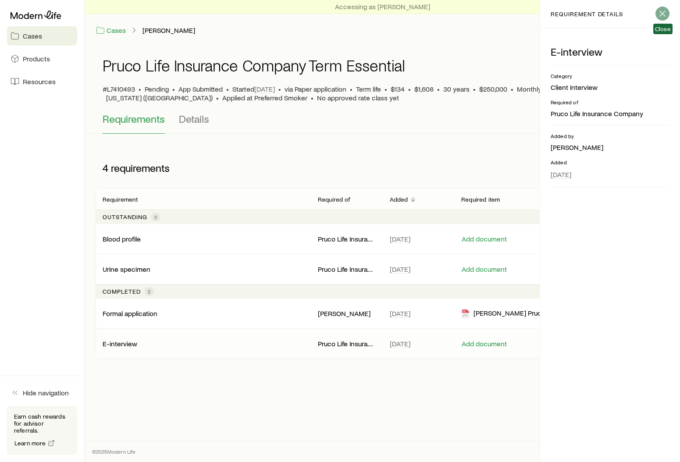  Describe the element at coordinates (130, 314) in the screenshot. I see `p: Formal application` at that location.